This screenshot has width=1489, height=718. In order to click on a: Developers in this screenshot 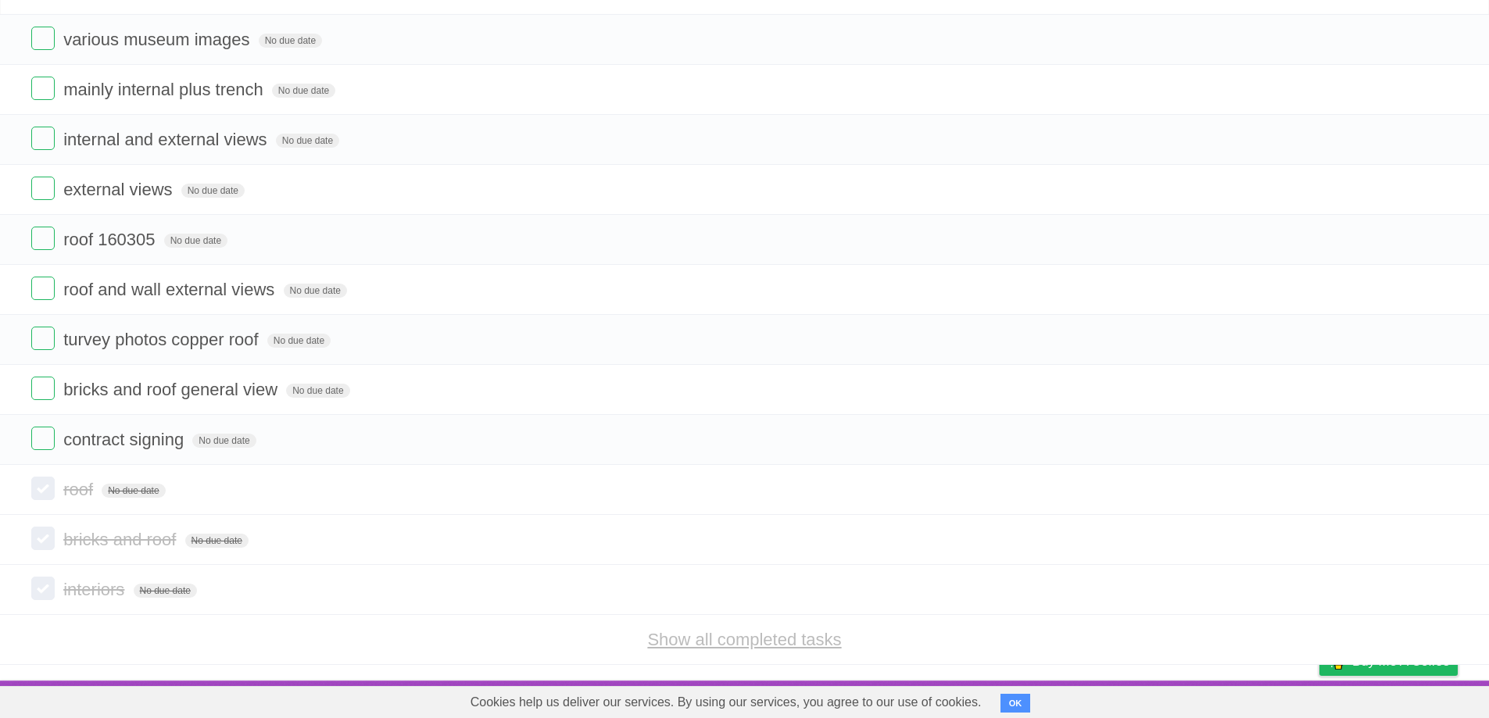, I will do `click(1194, 700)`.